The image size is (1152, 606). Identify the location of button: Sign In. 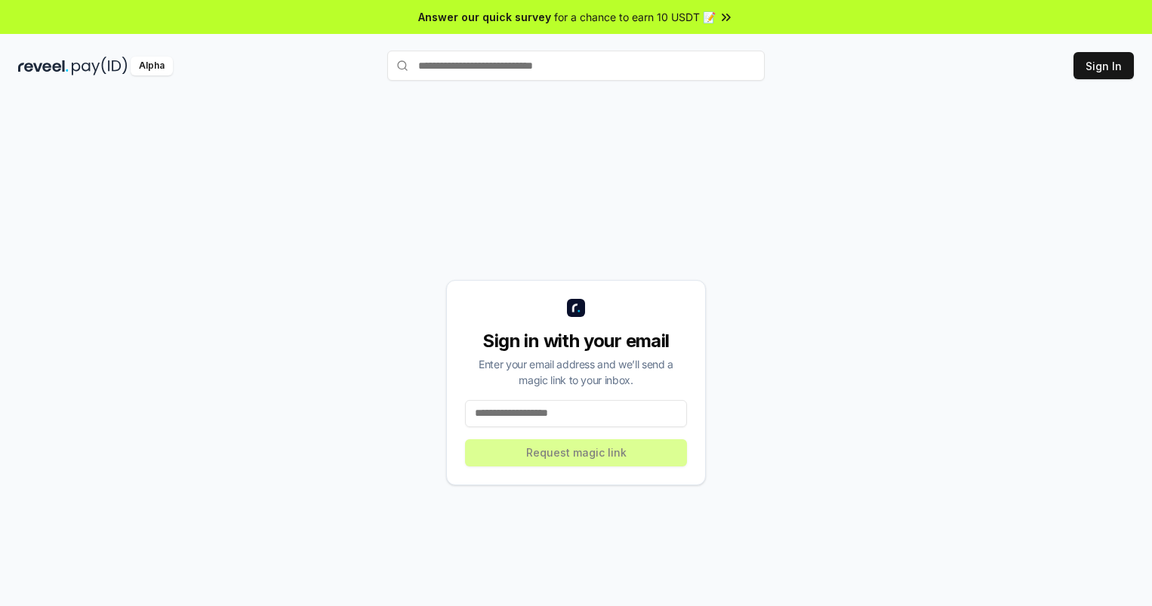
(1104, 66).